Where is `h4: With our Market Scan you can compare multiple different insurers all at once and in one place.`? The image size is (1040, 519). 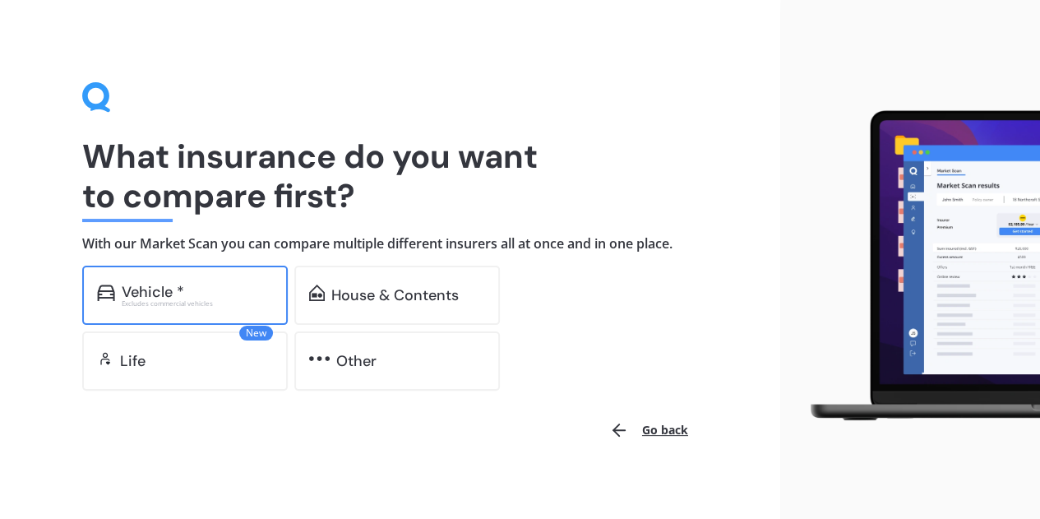 h4: With our Market Scan you can compare multiple different insurers all at once and in one place. is located at coordinates (390, 243).